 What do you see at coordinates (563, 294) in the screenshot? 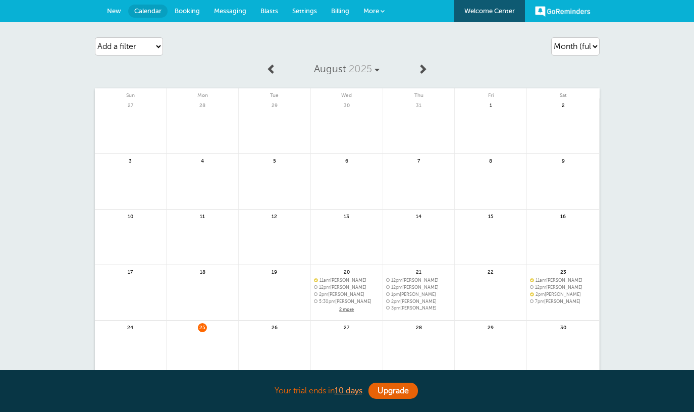
I see `span: Jesse Mendez` at bounding box center [563, 294].